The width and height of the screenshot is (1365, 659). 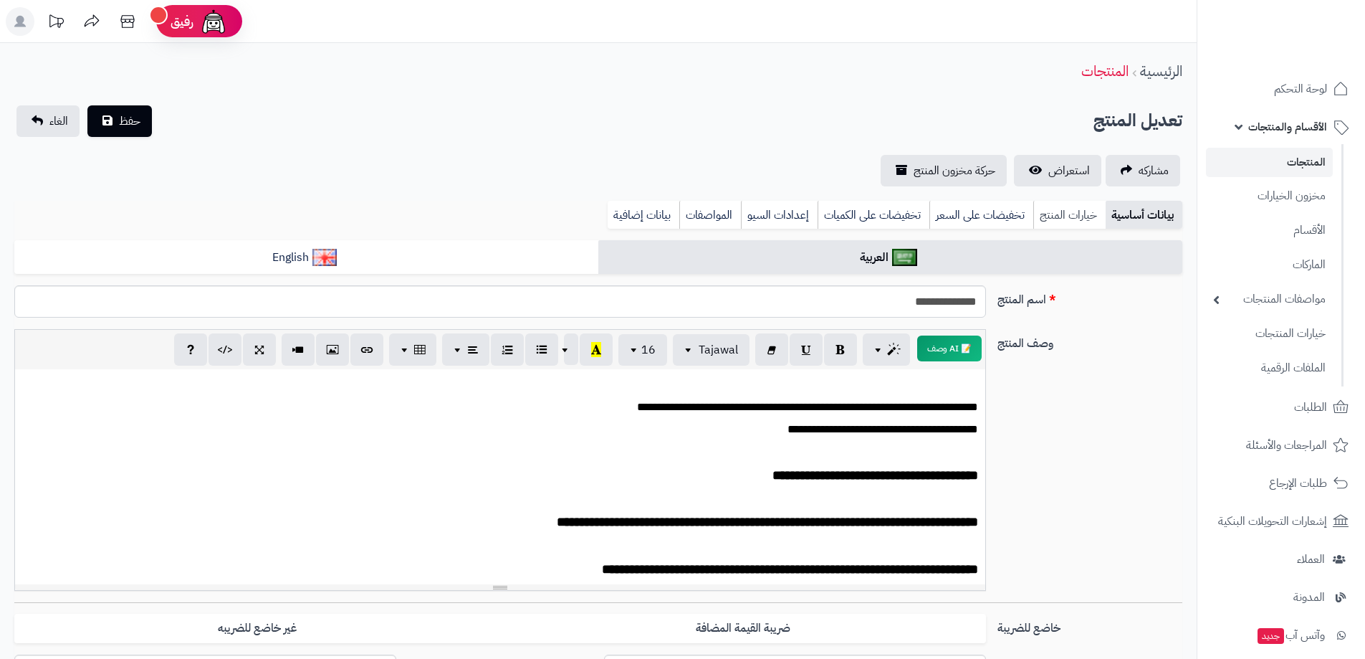 What do you see at coordinates (1281, 89) in the screenshot?
I see `a: لوحة التحكم` at bounding box center [1281, 89].